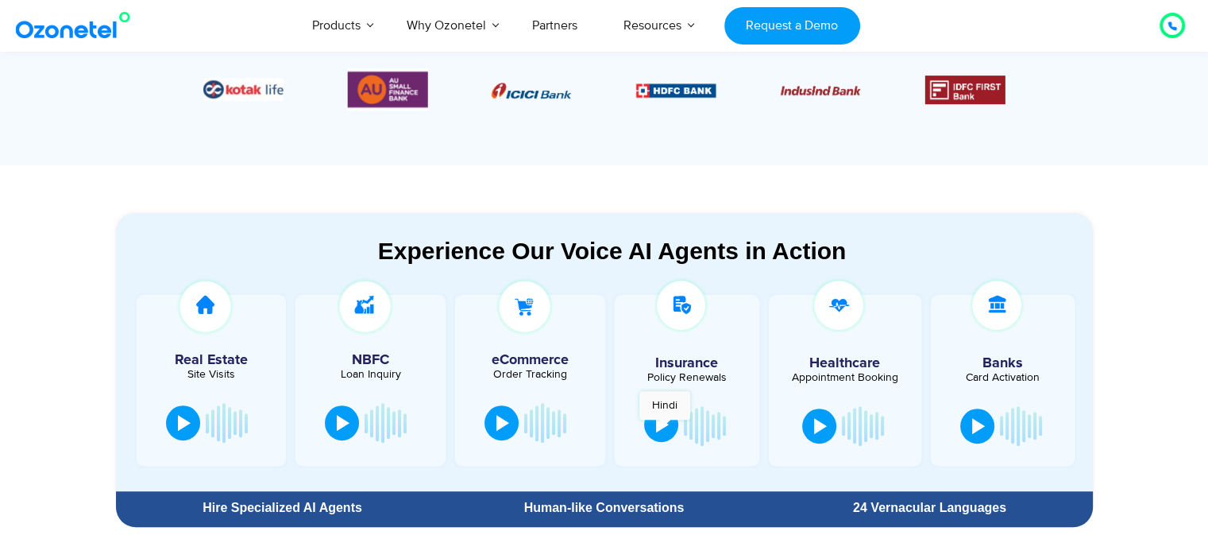 The image size is (1208, 539). I want to click on div: 2 / 6, so click(676, 90).